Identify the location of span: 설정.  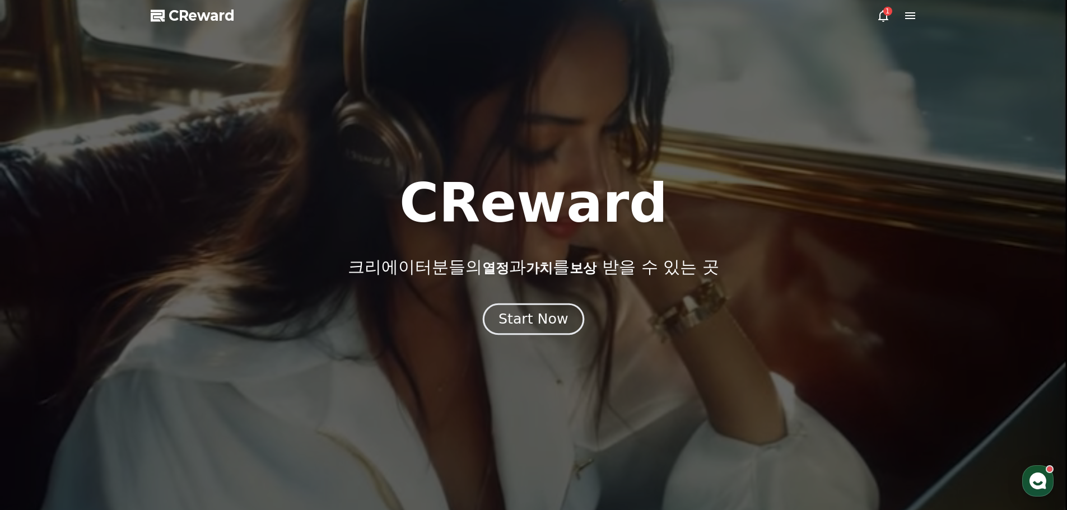
(180, 376).